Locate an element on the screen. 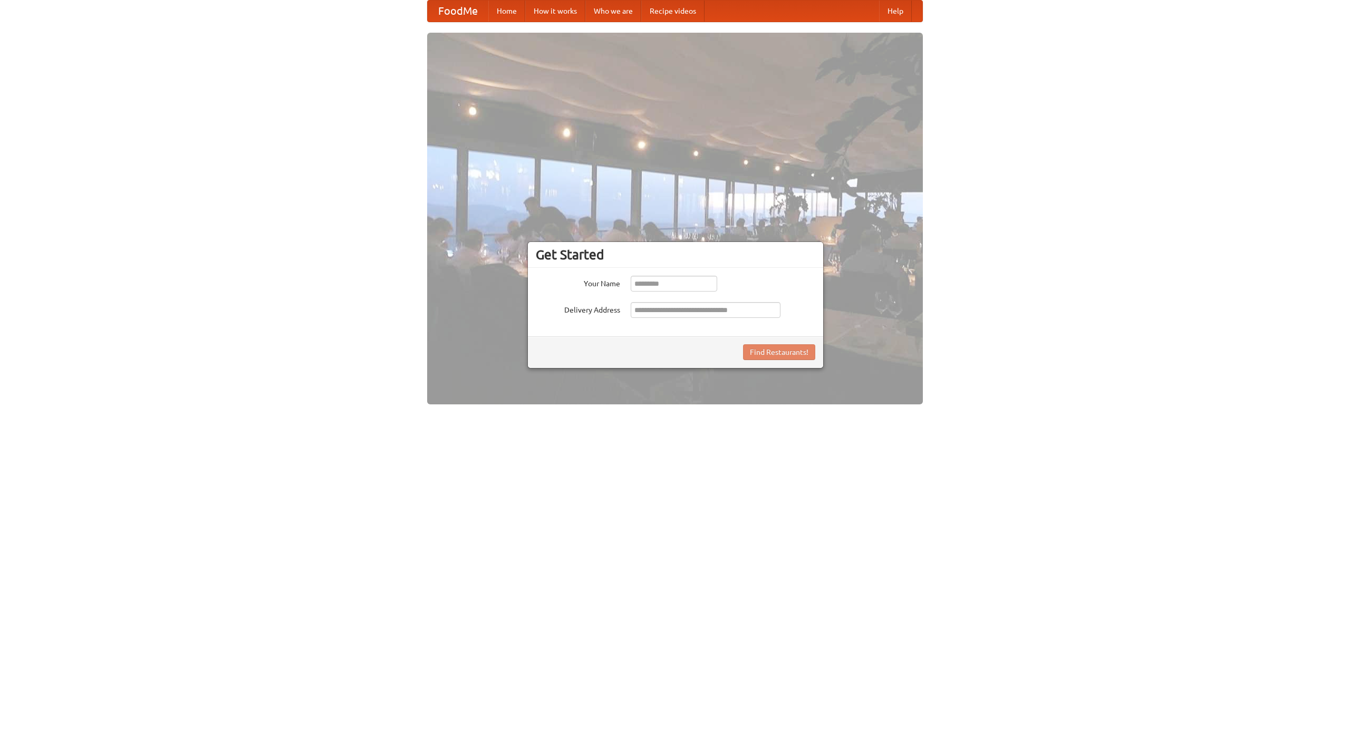 This screenshot has height=746, width=1350. a: FoodMe is located at coordinates (458, 11).